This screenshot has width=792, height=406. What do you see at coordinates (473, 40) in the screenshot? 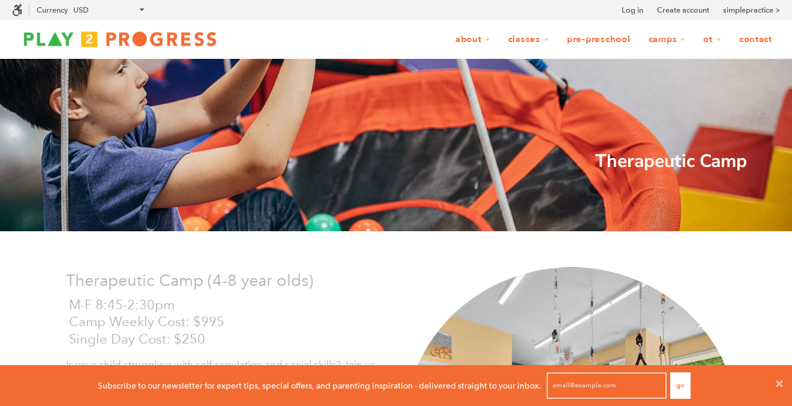
I see `a: About` at bounding box center [473, 40].